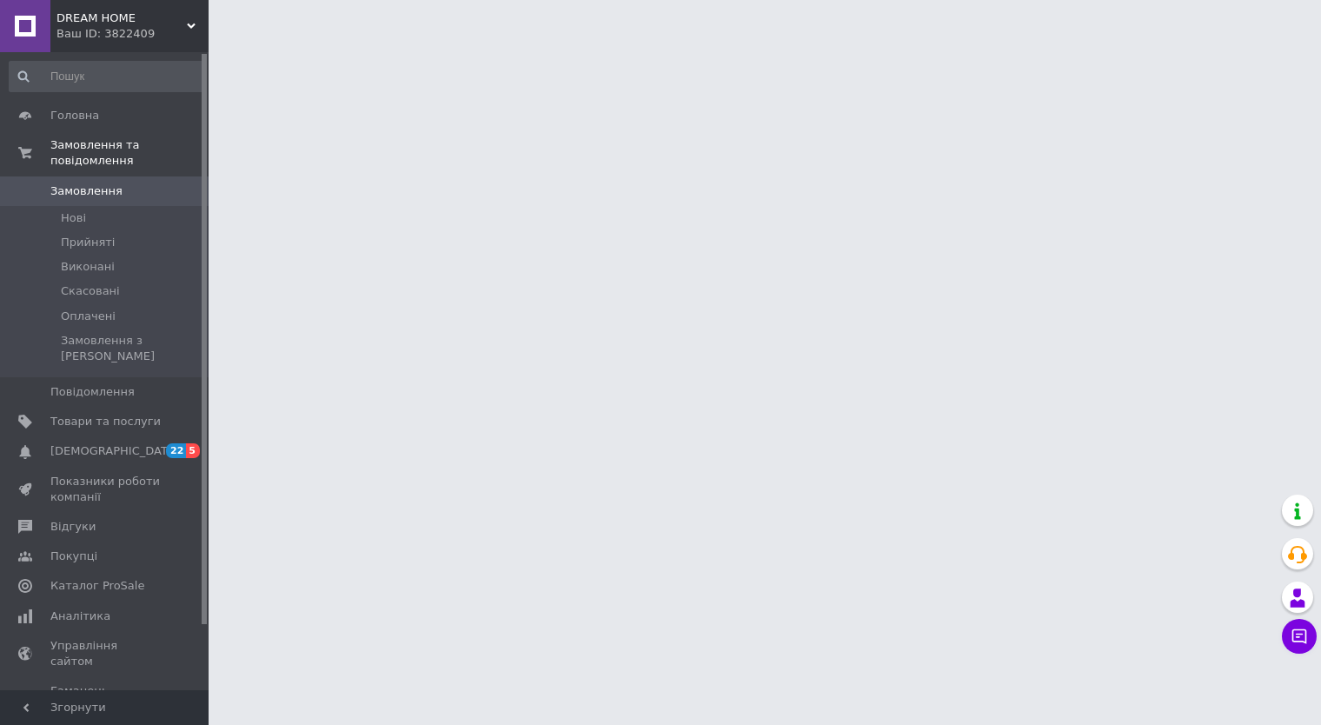 The image size is (1321, 725). What do you see at coordinates (74, 556) in the screenshot?
I see `span: Покупці` at bounding box center [74, 556].